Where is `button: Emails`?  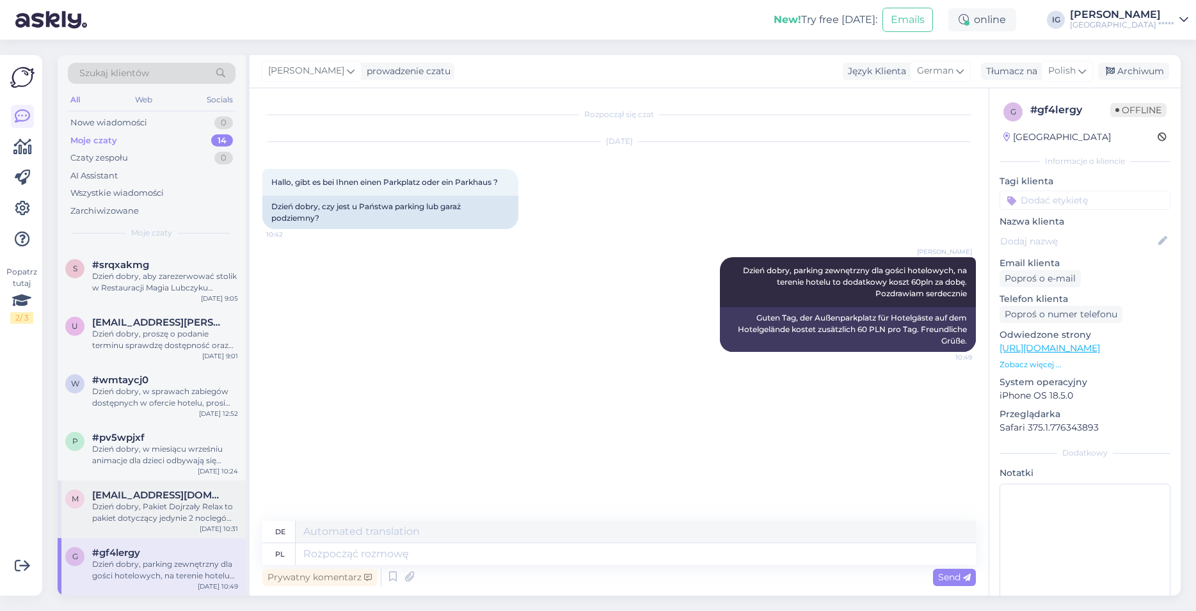 button: Emails is located at coordinates (907, 20).